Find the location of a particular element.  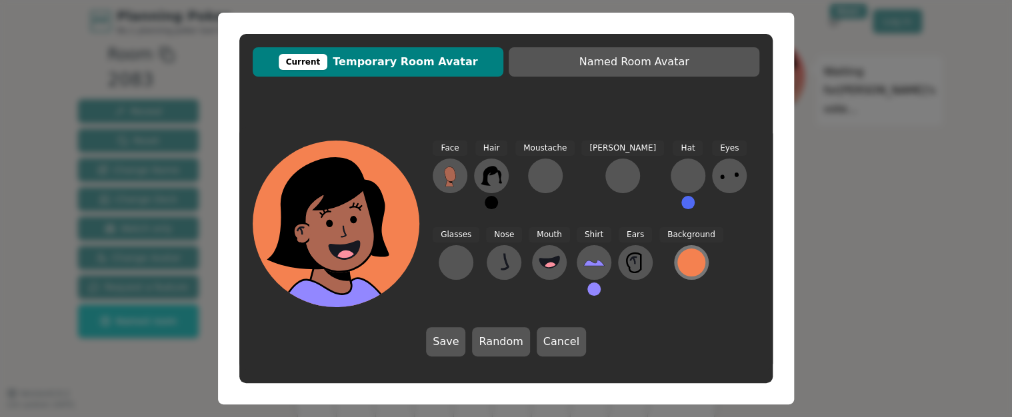

div: Current is located at coordinates (303, 62).